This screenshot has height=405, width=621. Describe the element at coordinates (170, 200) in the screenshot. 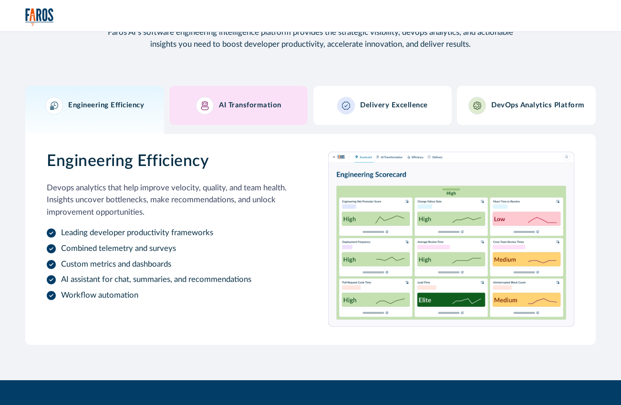

I see `p: Devops analytics that help improve velocity, quality, and team health. Insights uncover bottlenec...` at that location.